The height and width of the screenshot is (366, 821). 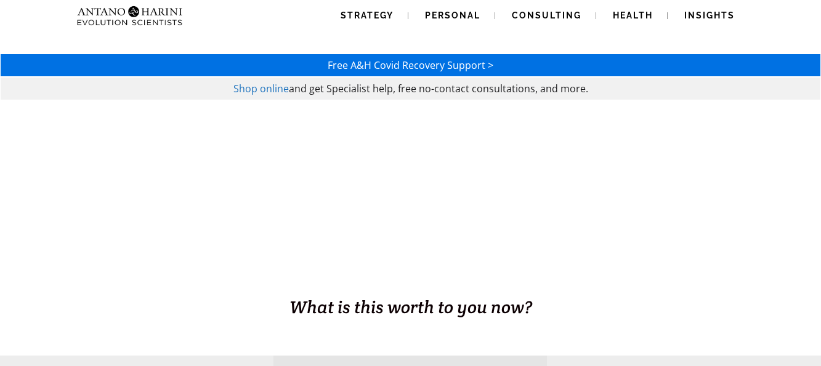 I want to click on span: Shop online, so click(x=261, y=89).